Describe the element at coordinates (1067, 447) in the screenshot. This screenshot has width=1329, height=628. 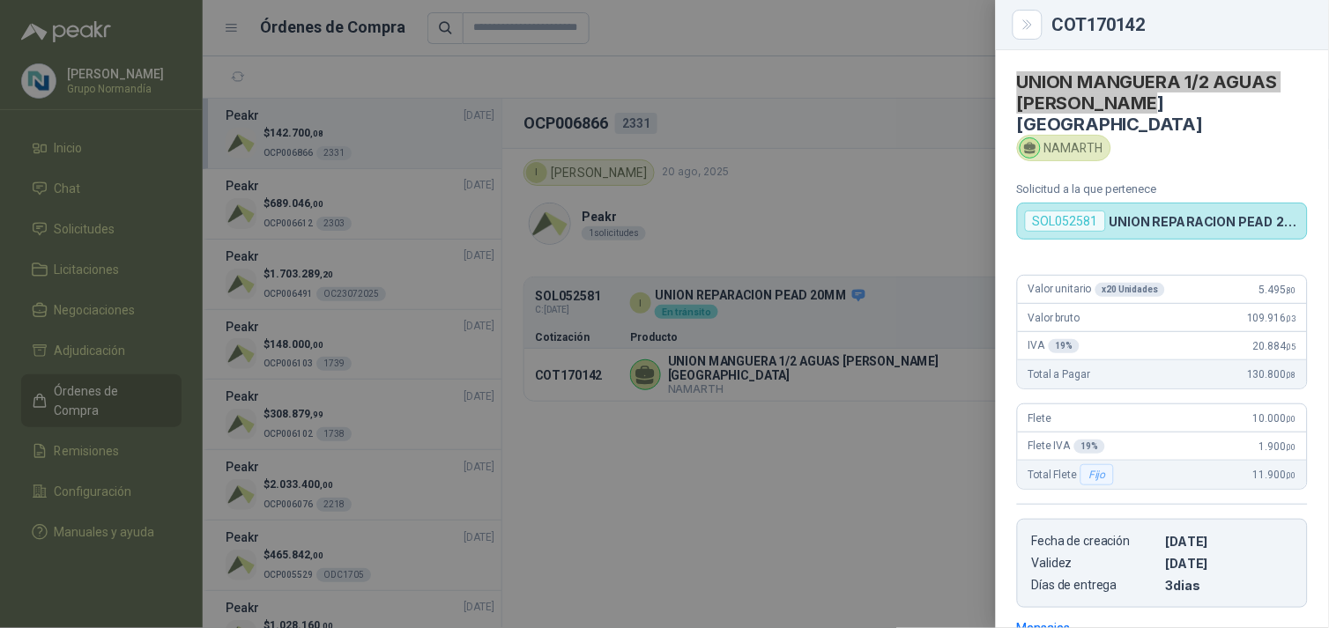
I see `span: Flete IVA` at that location.